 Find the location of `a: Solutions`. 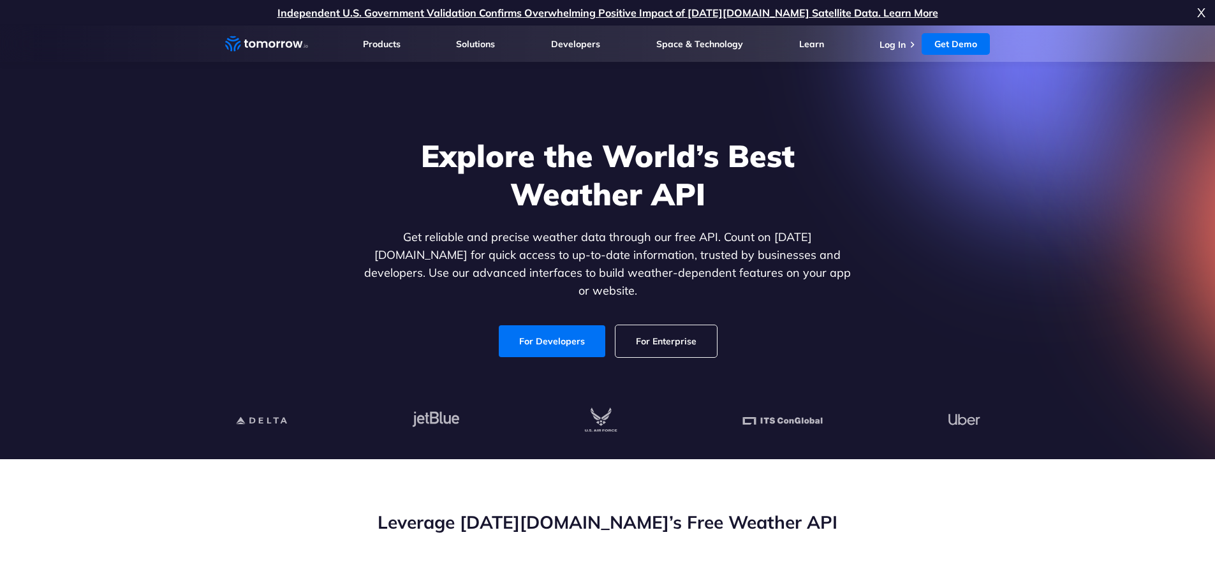

a: Solutions is located at coordinates (475, 44).